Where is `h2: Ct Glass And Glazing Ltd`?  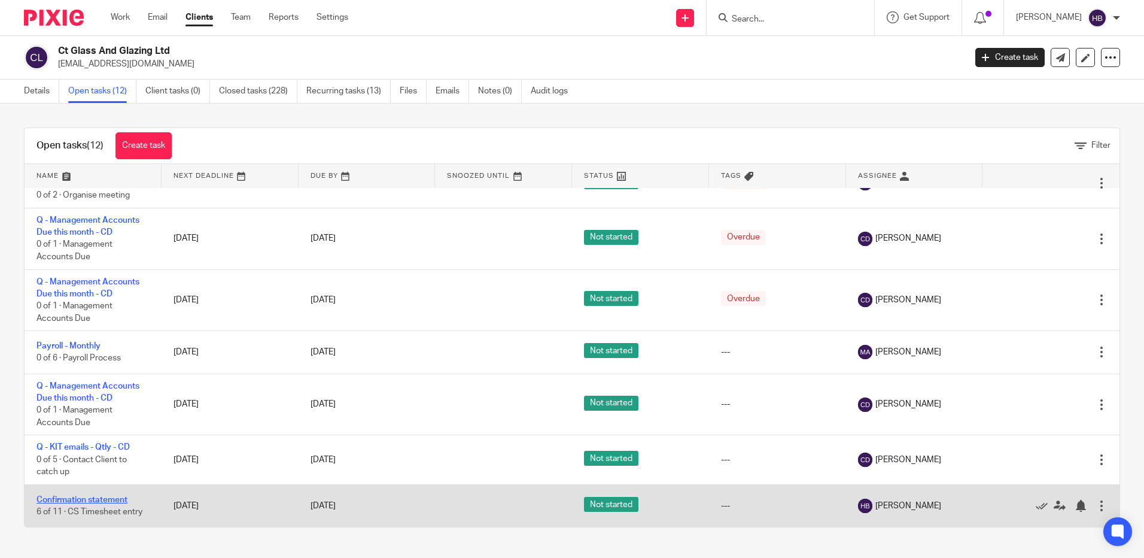
h2: Ct Glass And Glazing Ltd is located at coordinates (418, 51).